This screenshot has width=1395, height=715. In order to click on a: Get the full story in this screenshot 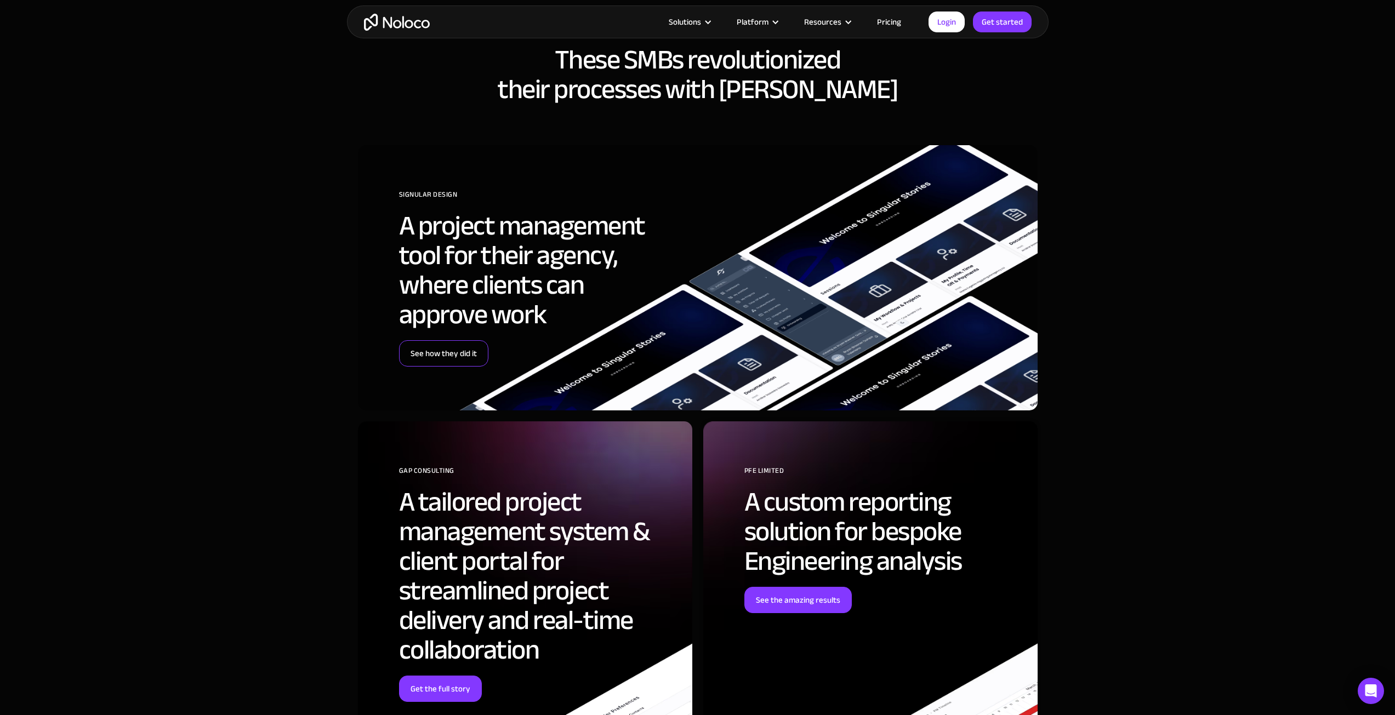, I will do `click(440, 689)`.